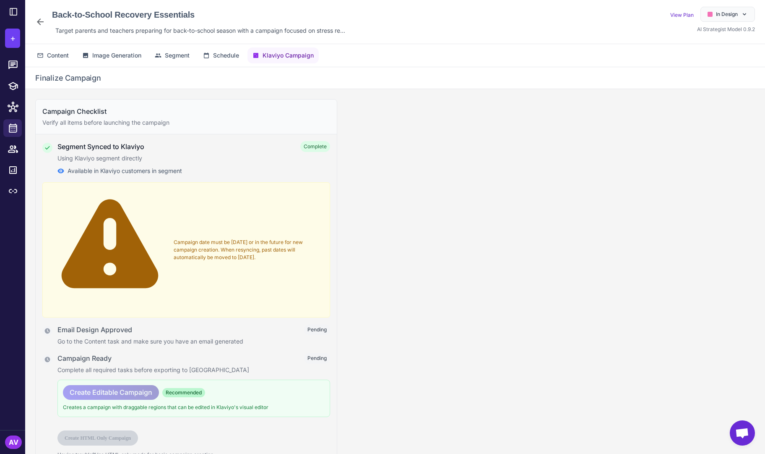 Image resolution: width=765 pixels, height=454 pixels. What do you see at coordinates (186, 123) in the screenshot?
I see `p: Verify all items before launching the campaign` at bounding box center [186, 123].